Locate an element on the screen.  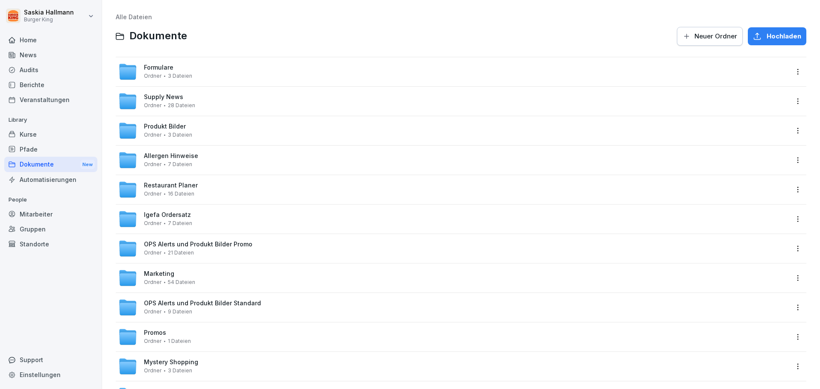
a: Allergen HinweiseOrdner7 Dateien is located at coordinates (453, 160).